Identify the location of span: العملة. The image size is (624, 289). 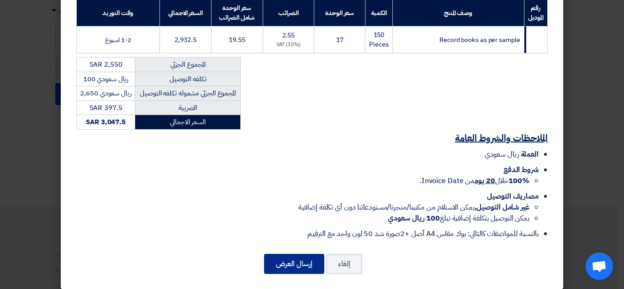
(529, 154).